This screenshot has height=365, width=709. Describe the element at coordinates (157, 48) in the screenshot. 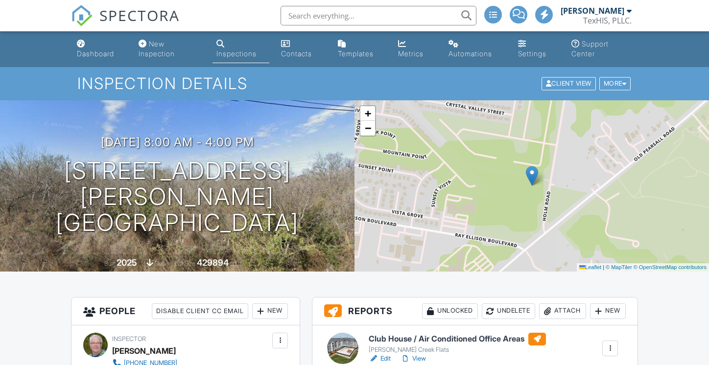

I see `div: New Inspection` at that location.